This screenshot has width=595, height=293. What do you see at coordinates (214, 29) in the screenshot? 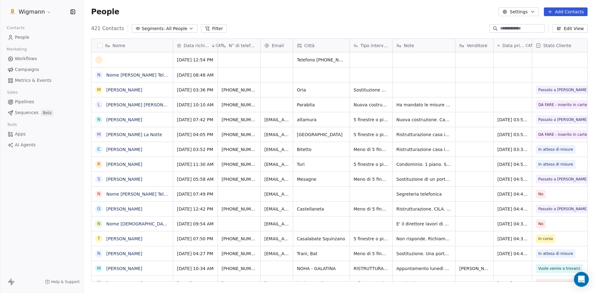
I see `button: Filter` at bounding box center [214, 29].